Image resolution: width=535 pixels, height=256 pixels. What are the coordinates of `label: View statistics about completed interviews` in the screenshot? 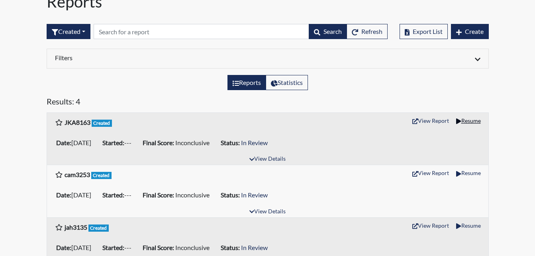 It's located at (287, 82).